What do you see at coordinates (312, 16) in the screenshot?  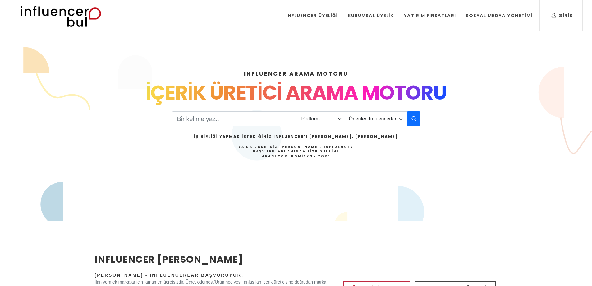 I see `div: Influencer Üyeliği` at bounding box center [312, 16].